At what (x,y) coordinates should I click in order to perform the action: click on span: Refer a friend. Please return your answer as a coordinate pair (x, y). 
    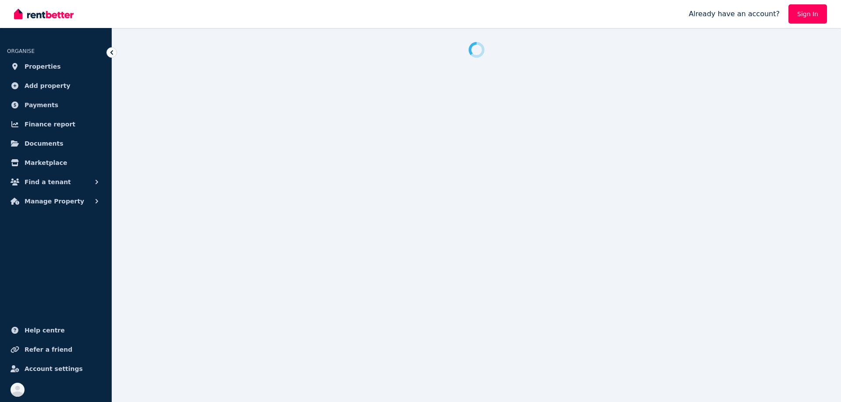
    Looking at the image, I should click on (48, 350).